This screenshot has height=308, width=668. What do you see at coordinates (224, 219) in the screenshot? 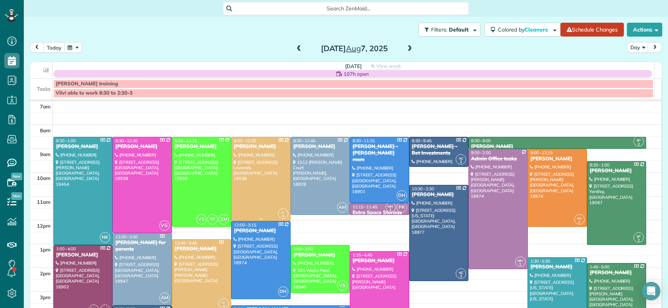
I see `span: SM` at bounding box center [224, 219].